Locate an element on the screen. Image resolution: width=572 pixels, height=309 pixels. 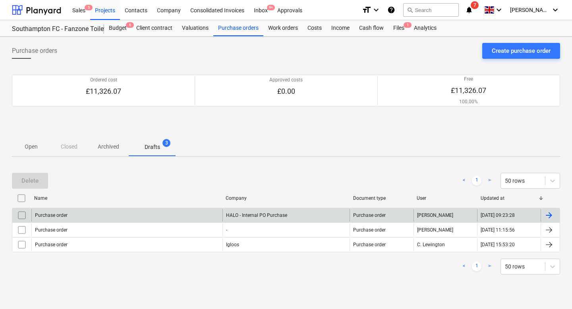
p: Ordered cost is located at coordinates (103, 80).